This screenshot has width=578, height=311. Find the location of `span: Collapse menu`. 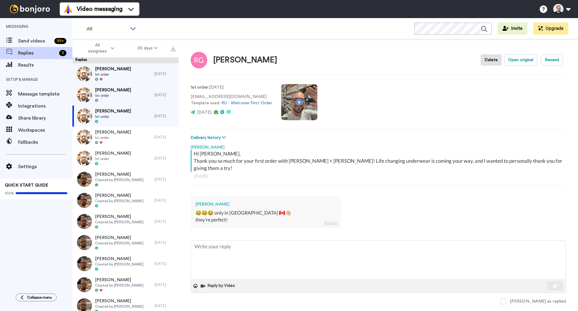

span: Collapse menu is located at coordinates (39, 298).